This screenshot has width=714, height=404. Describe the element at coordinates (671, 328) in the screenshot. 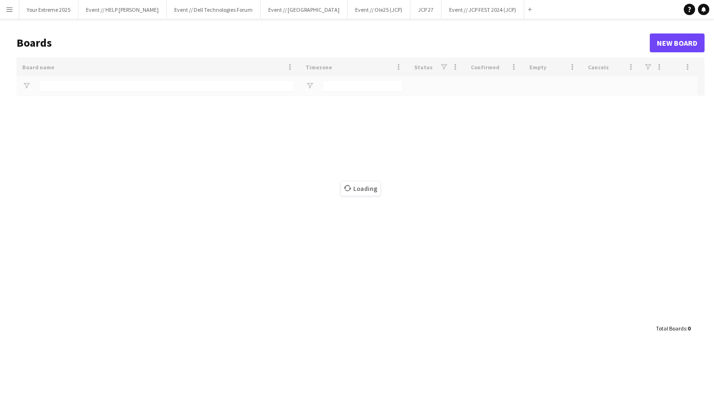

I see `span: Total Boards` at that location.